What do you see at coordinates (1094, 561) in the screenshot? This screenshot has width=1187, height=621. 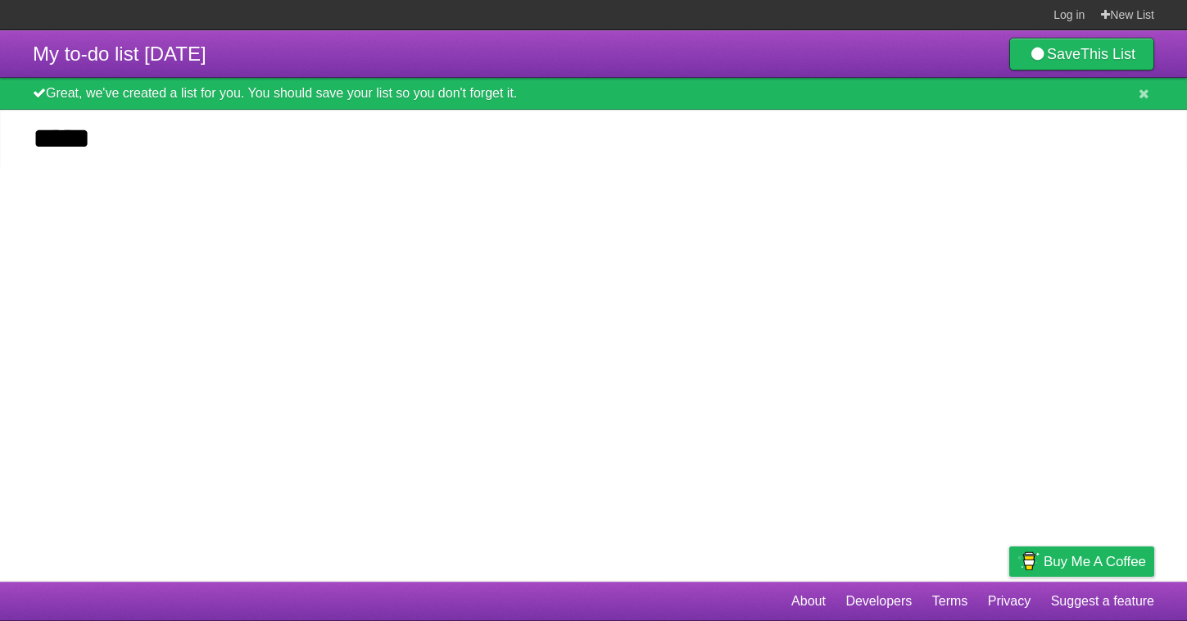 I see `span: Buy me a coffee` at bounding box center [1094, 561].